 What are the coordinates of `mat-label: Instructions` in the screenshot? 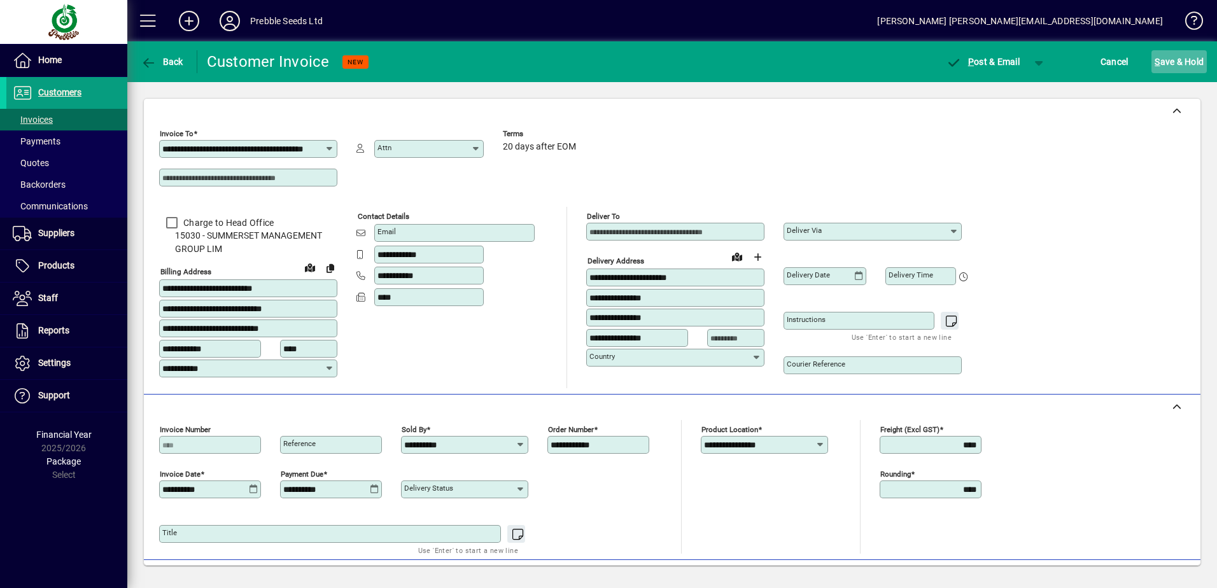 It's located at (806, 320).